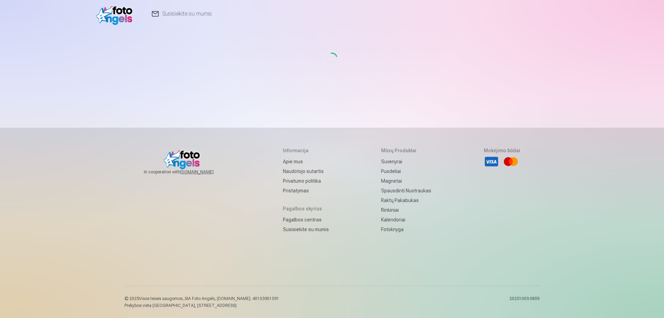 The height and width of the screenshot is (318, 664). Describe the element at coordinates (306, 220) in the screenshot. I see `a: Pagalbos centras` at that location.